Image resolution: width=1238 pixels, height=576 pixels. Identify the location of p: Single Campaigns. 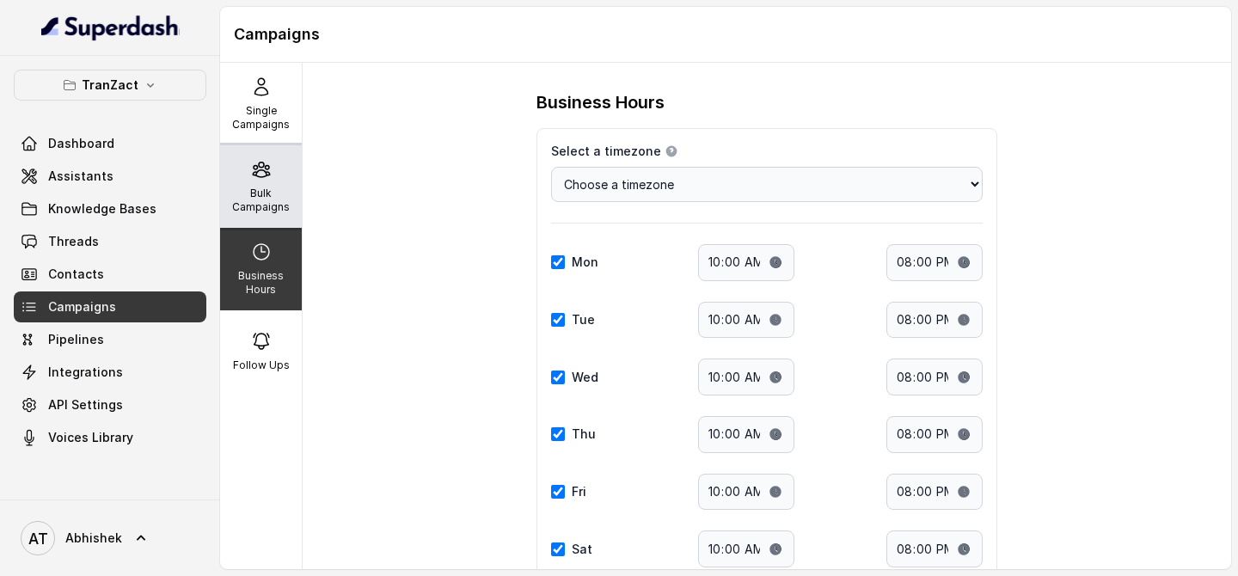
(260, 118).